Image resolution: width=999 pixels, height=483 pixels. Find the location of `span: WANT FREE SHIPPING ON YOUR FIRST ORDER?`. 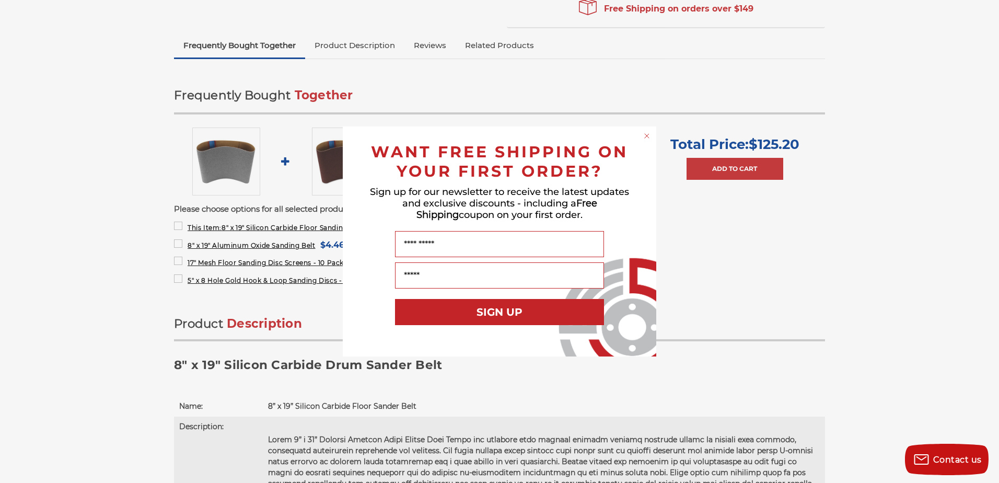

span: WANT FREE SHIPPING ON YOUR FIRST ORDER? is located at coordinates (500, 161).